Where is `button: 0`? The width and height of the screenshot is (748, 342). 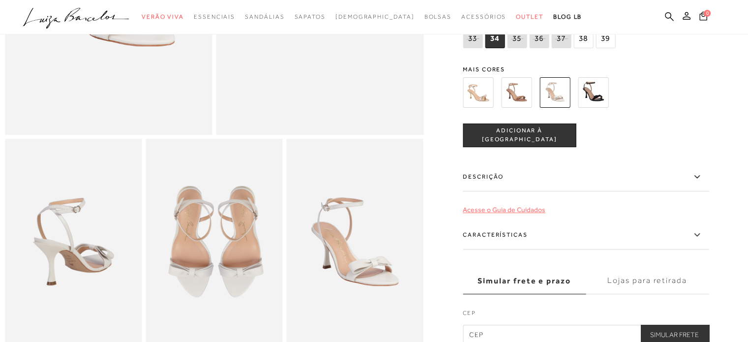
button: 0 is located at coordinates (703, 17).